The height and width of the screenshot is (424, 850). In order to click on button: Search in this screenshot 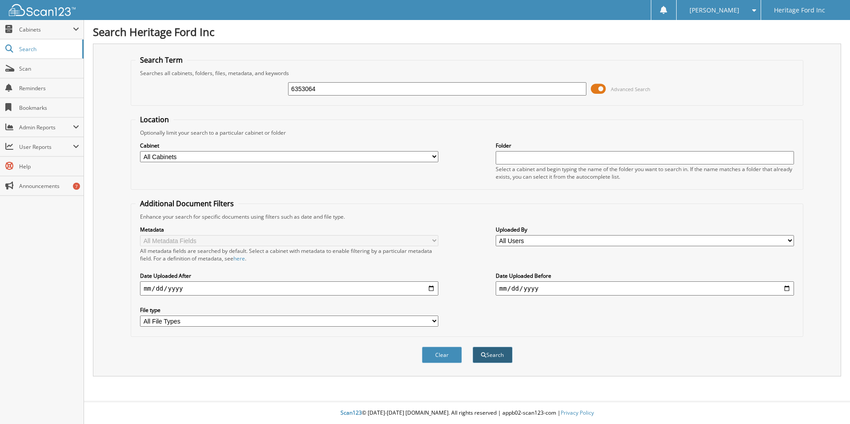, I will do `click(493, 355)`.